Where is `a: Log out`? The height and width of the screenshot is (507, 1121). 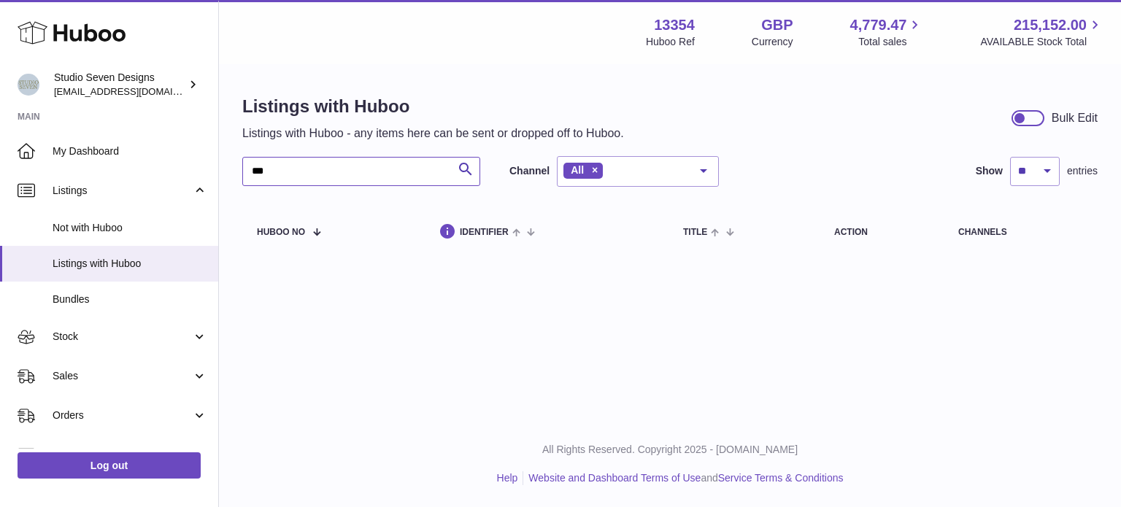
a: Log out is located at coordinates (109, 466).